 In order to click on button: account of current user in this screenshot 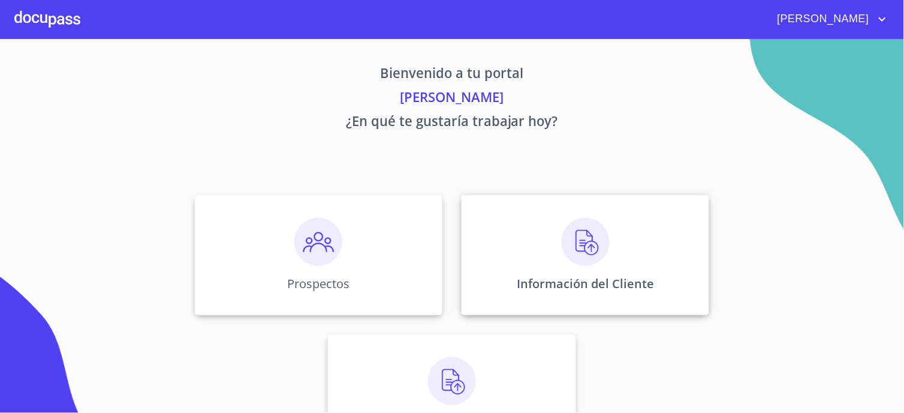, I will do `click(829, 19)`.